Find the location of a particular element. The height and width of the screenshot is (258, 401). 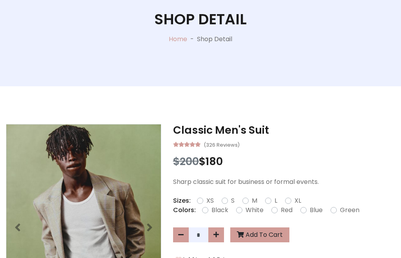

a: Home is located at coordinates (178, 39).